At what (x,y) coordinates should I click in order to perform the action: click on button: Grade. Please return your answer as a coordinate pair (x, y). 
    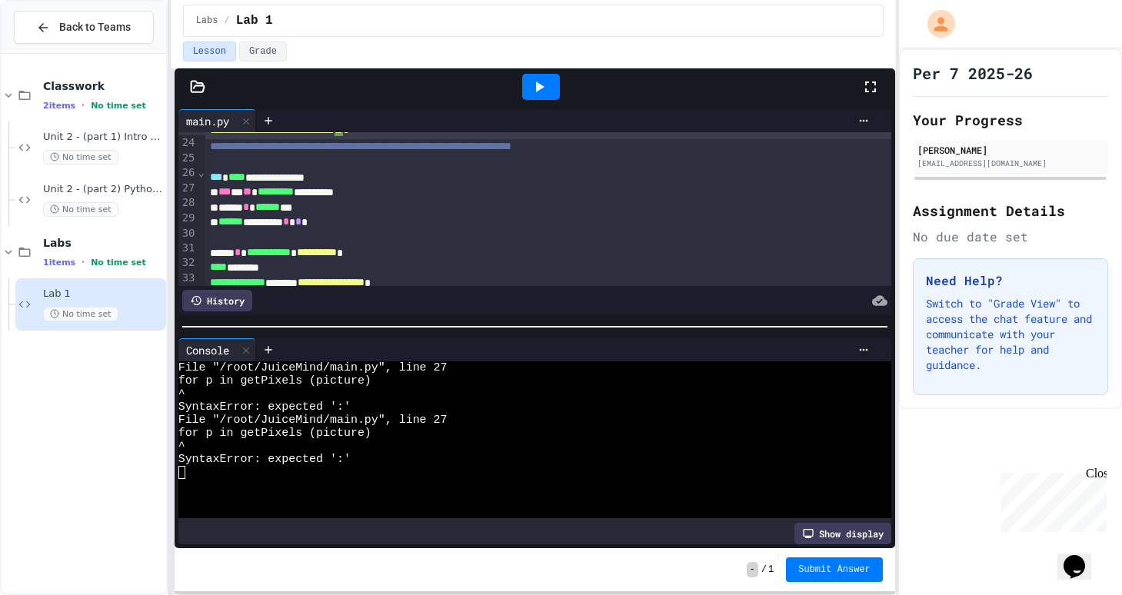
    Looking at the image, I should click on (263, 52).